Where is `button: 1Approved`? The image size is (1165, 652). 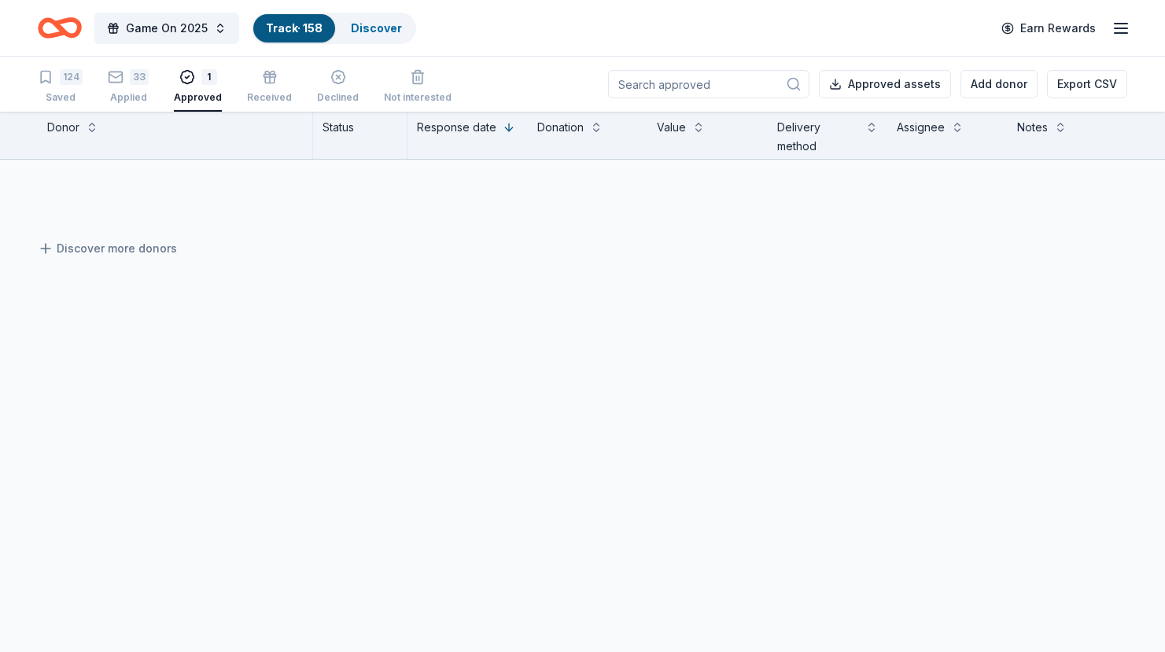 button: 1Approved is located at coordinates (197, 87).